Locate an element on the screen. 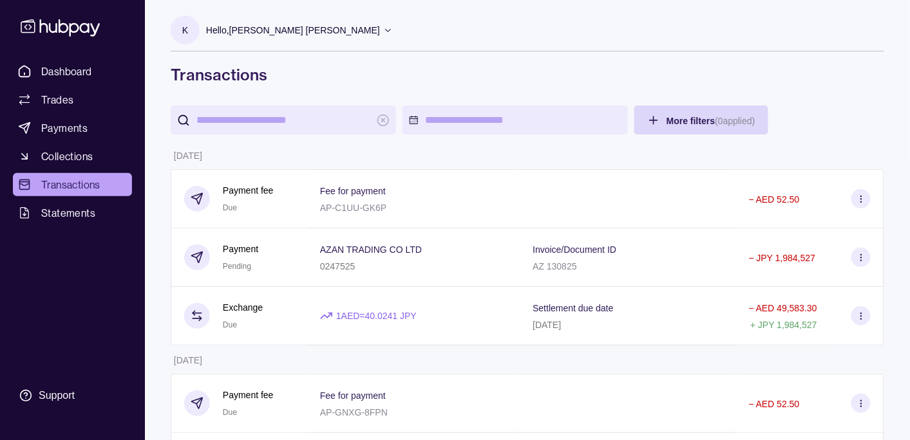 The width and height of the screenshot is (910, 440). p: Exchange is located at coordinates (243, 308).